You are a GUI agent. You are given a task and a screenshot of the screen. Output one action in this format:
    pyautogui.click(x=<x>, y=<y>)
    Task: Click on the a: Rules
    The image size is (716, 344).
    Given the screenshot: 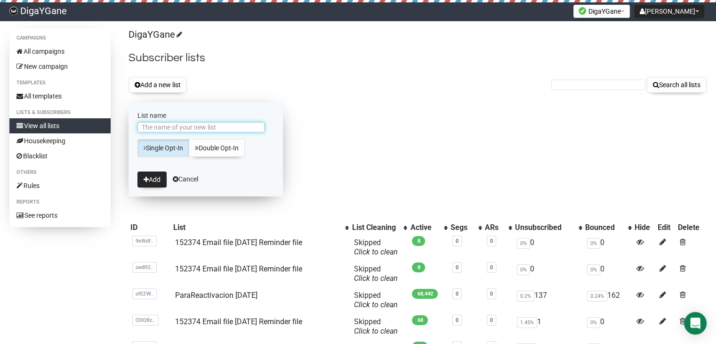 What is the action you would take?
    pyautogui.click(x=60, y=186)
    